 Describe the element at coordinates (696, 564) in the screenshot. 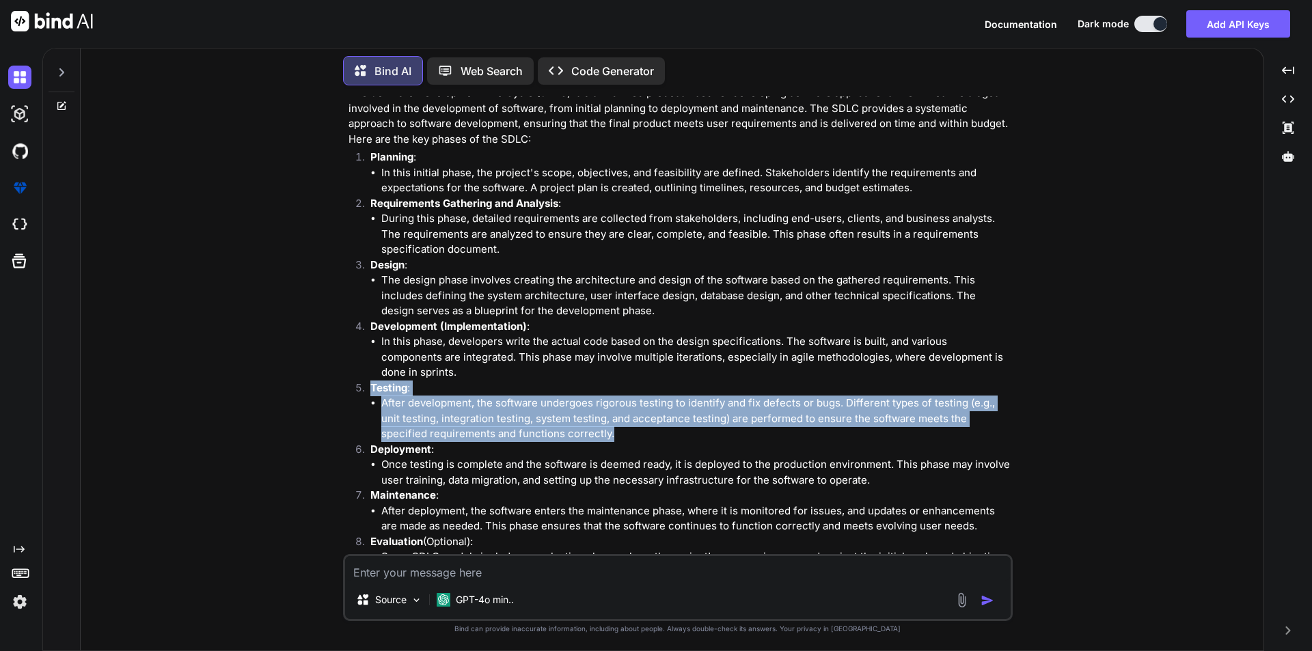

I see `li: Some SDLC models include an evaluation phase, where the project's success is assessed against the...` at that location.